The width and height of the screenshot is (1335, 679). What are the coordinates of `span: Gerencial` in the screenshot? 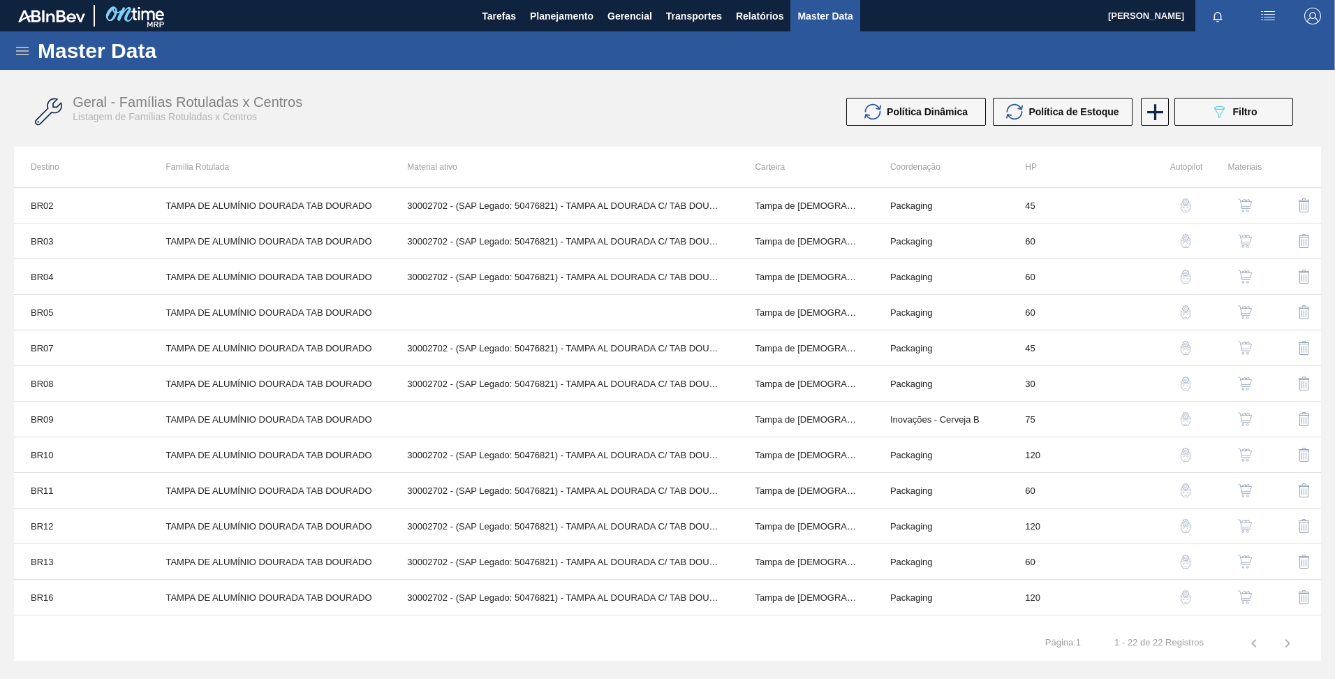 It's located at (630, 16).